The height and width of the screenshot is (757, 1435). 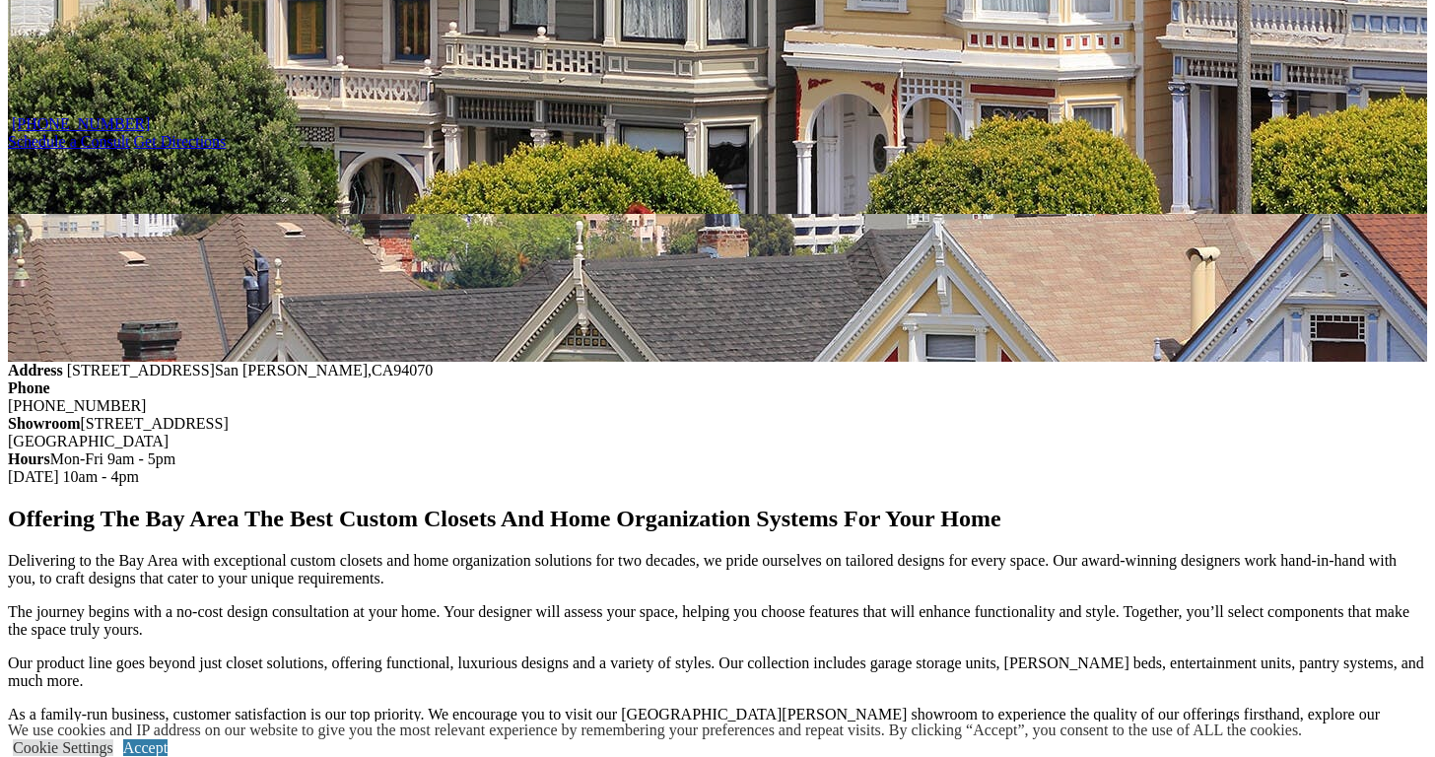 What do you see at coordinates (718, 621) in the screenshot?
I see `p: The journey begins with a no-cost design consultation at your home. Your designer will assess you...` at bounding box center [718, 621].